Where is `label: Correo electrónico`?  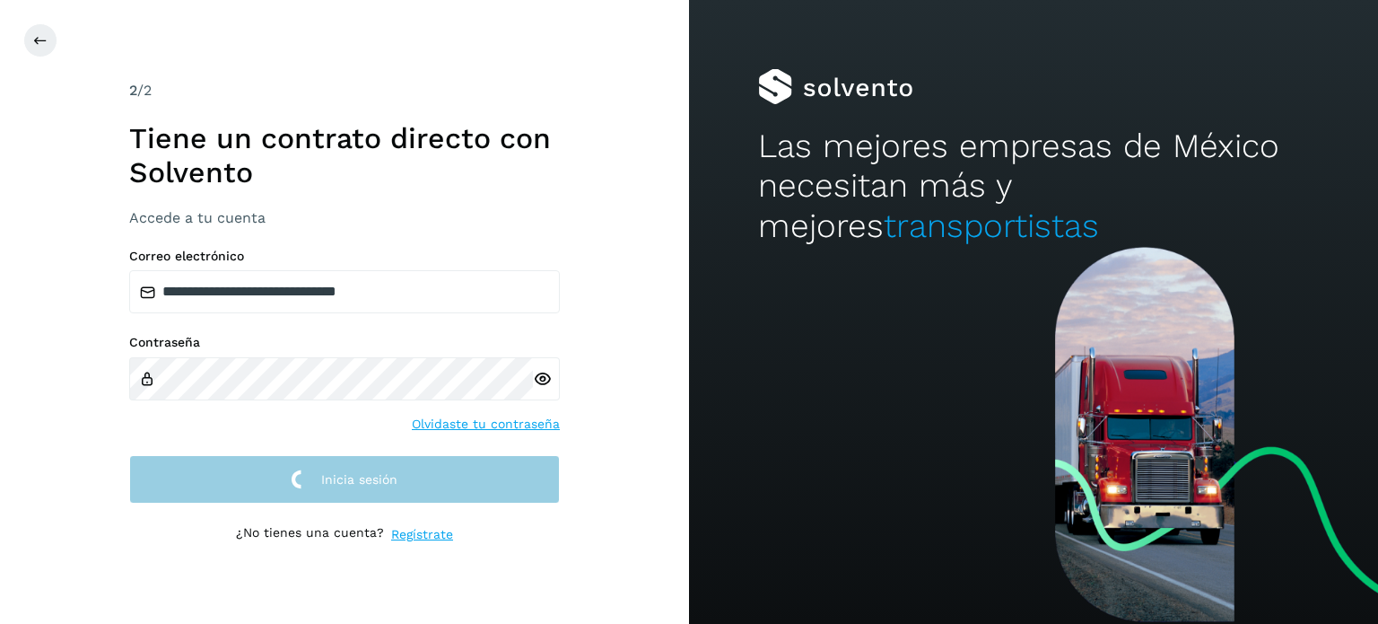 label: Correo electrónico is located at coordinates (345, 256).